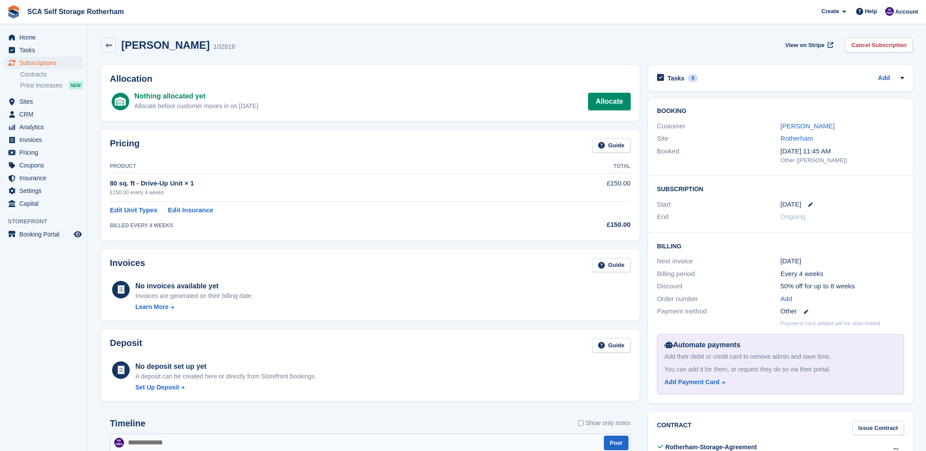 The image size is (926, 451). Describe the element at coordinates (719, 204) in the screenshot. I see `div: Start` at that location.